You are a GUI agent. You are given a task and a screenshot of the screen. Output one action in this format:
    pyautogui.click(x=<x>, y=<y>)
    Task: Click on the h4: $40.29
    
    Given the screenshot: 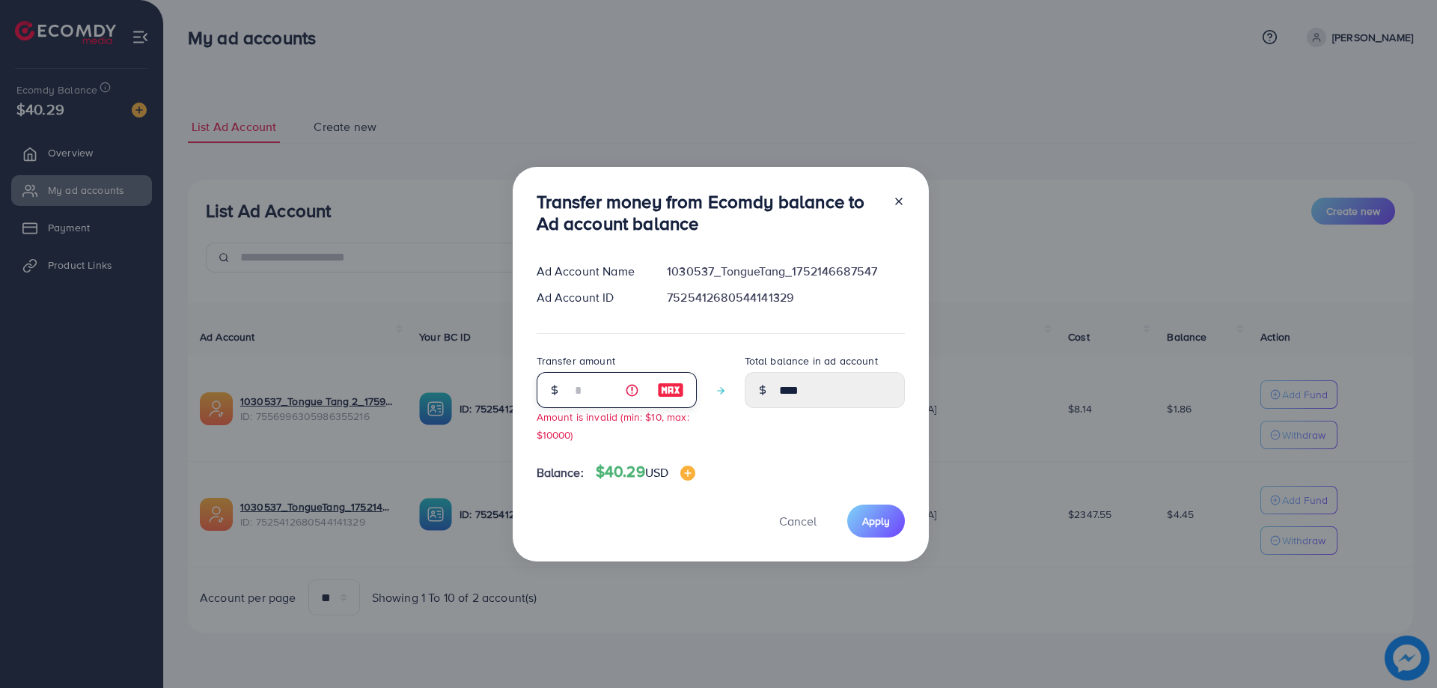 What is the action you would take?
    pyautogui.click(x=645, y=472)
    